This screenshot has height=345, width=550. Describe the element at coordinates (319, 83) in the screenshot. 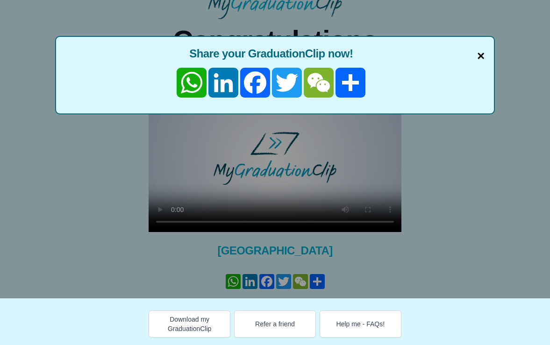

I see `a: WeChat` at that location.